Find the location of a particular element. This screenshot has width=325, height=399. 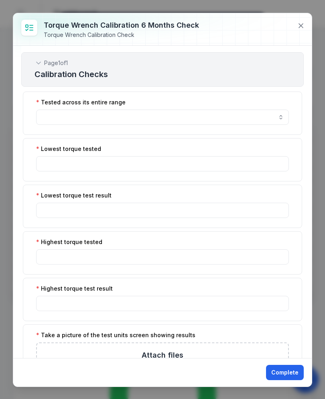

button: Complete is located at coordinates (285, 373).